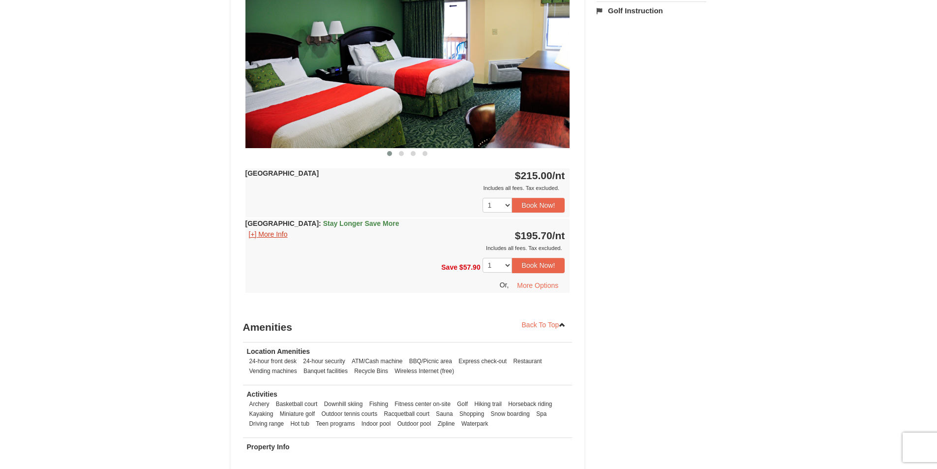  Describe the element at coordinates (446, 424) in the screenshot. I see `li: Zipline` at that location.